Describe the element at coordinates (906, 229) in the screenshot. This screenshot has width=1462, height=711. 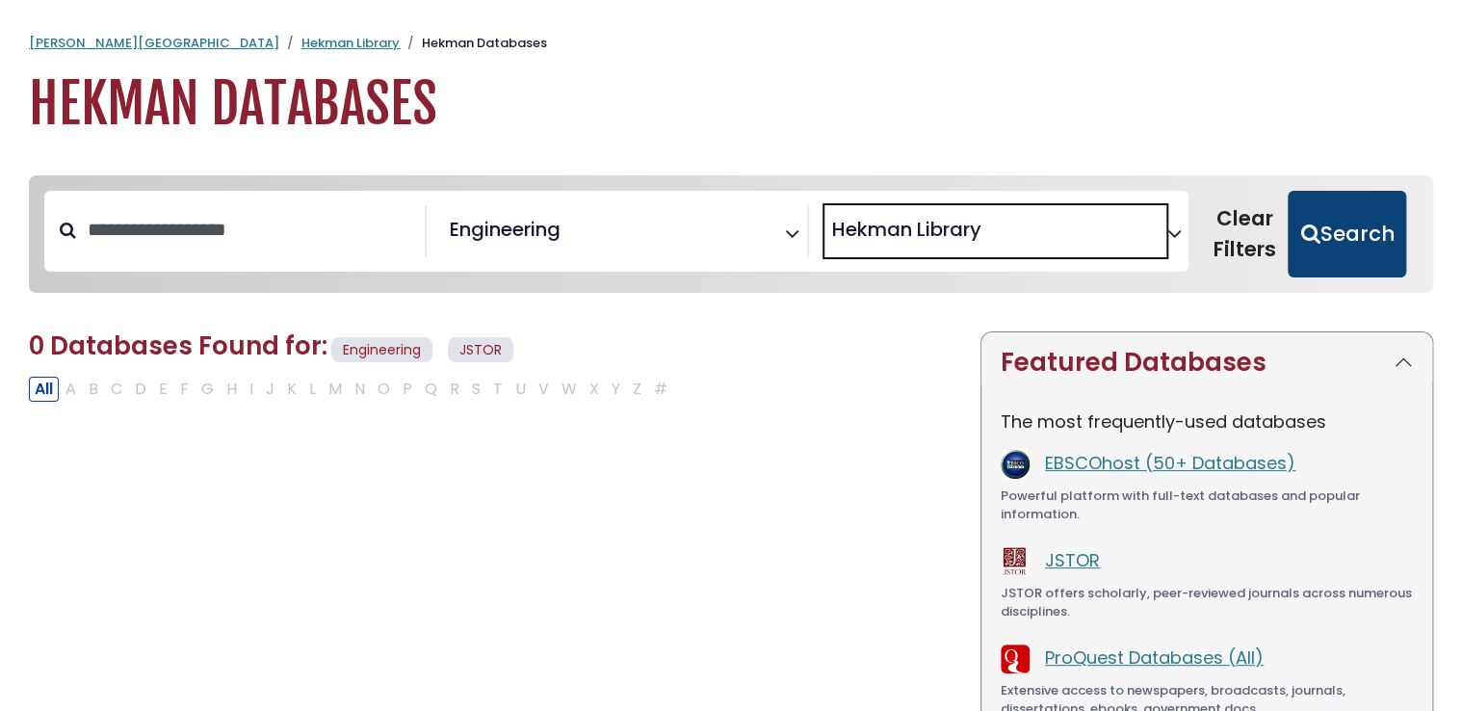
I see `span: Hekman Library` at that location.